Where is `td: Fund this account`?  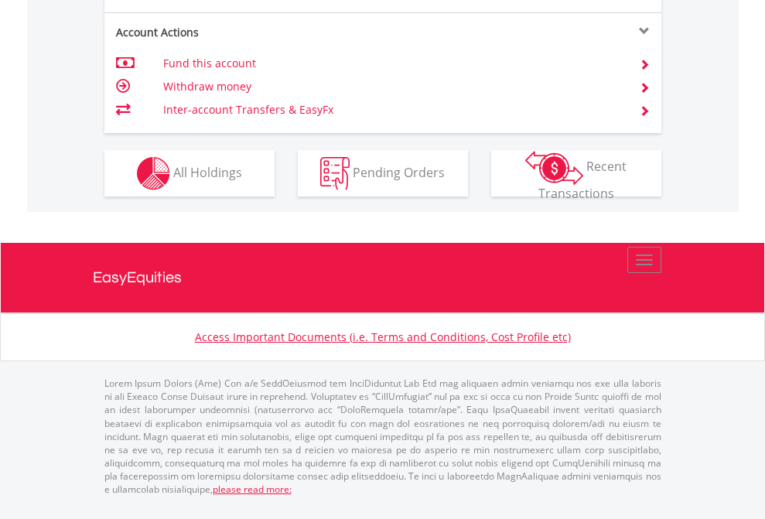
td: Fund this account is located at coordinates (391, 63).